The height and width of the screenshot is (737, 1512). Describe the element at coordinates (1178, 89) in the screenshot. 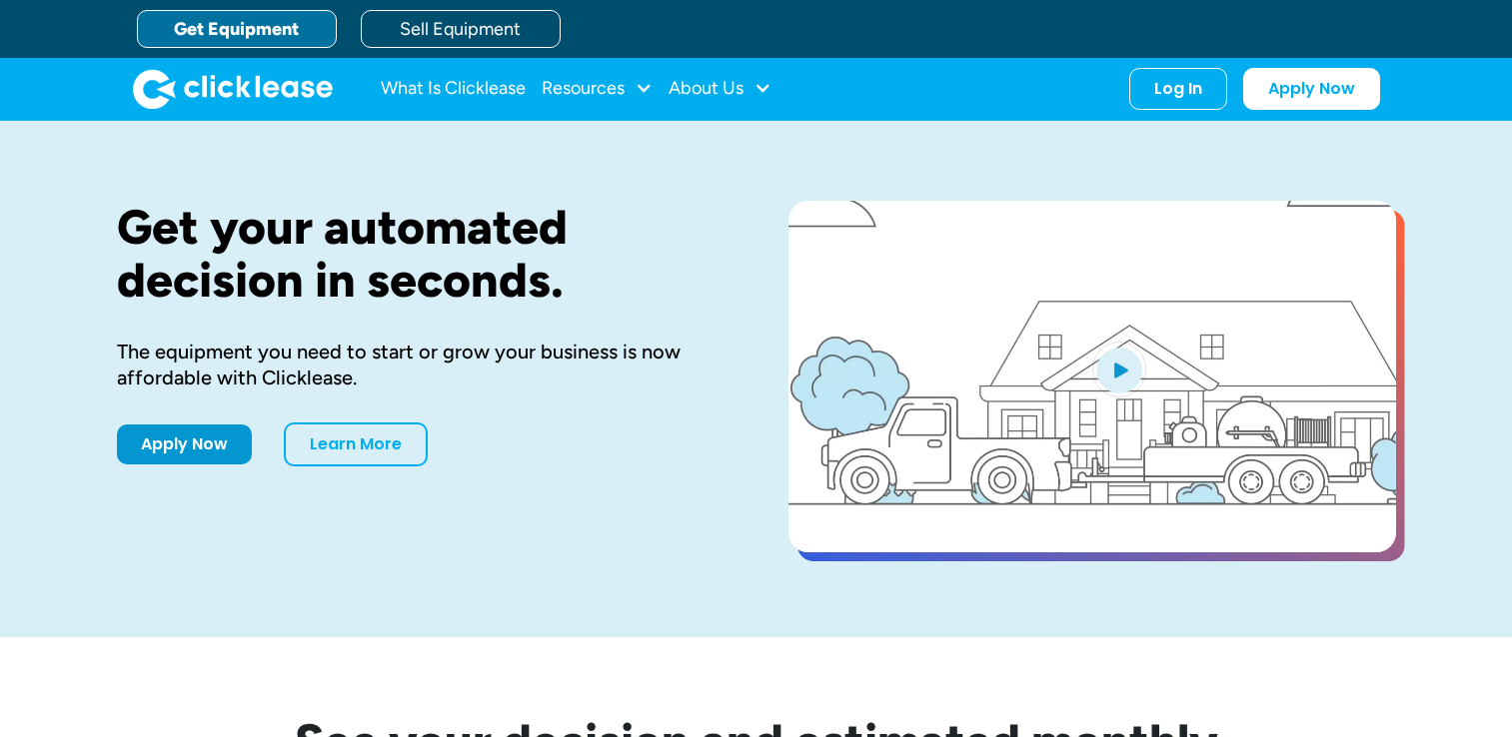

I see `div: Log In` at that location.